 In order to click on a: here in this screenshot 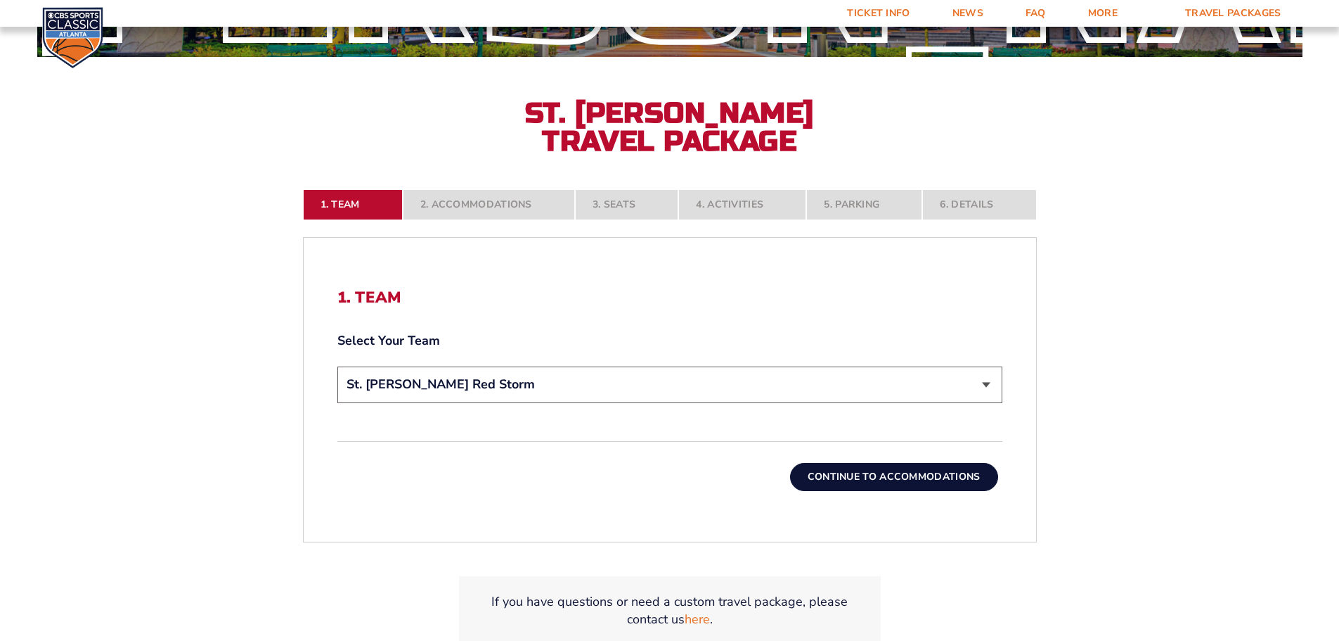, I will do `click(698, 619)`.